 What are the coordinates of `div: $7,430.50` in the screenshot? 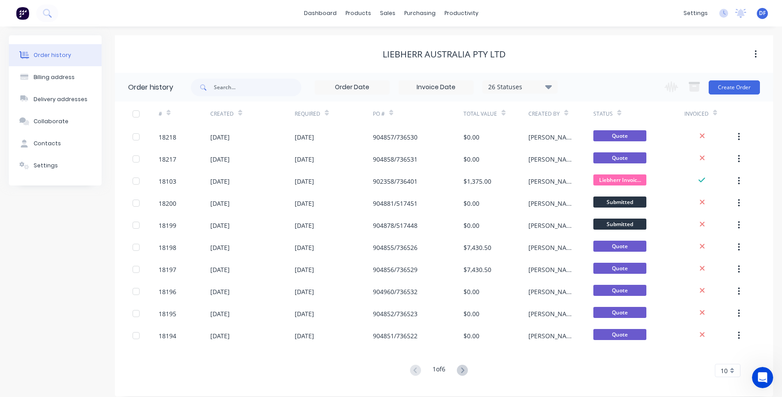 It's located at (477, 269).